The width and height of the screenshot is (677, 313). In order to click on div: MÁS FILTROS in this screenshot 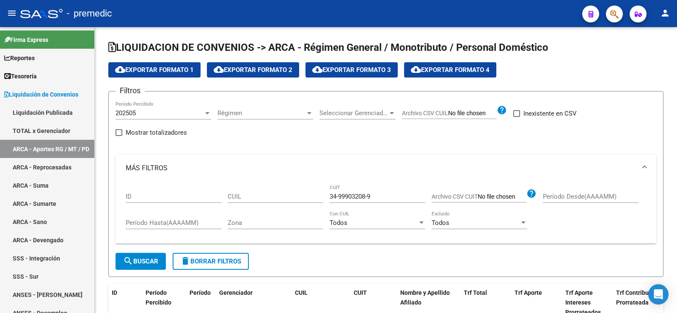, I will do `click(386, 212)`.